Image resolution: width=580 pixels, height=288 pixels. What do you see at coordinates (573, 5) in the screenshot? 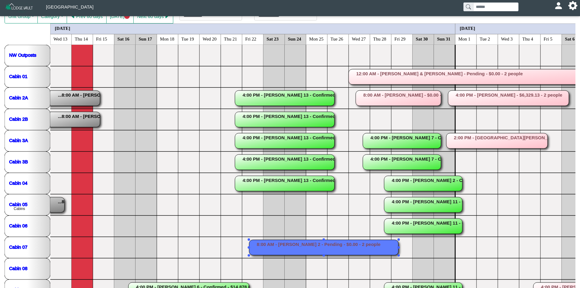
I see `svg: gear fill` at bounding box center [573, 5].